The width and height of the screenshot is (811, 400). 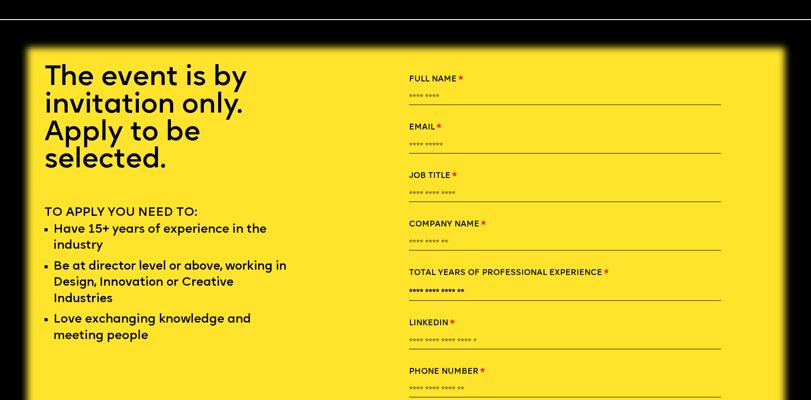 What do you see at coordinates (170, 238) in the screenshot?
I see `li: Have 15+ years of experience in the industry` at bounding box center [170, 238].